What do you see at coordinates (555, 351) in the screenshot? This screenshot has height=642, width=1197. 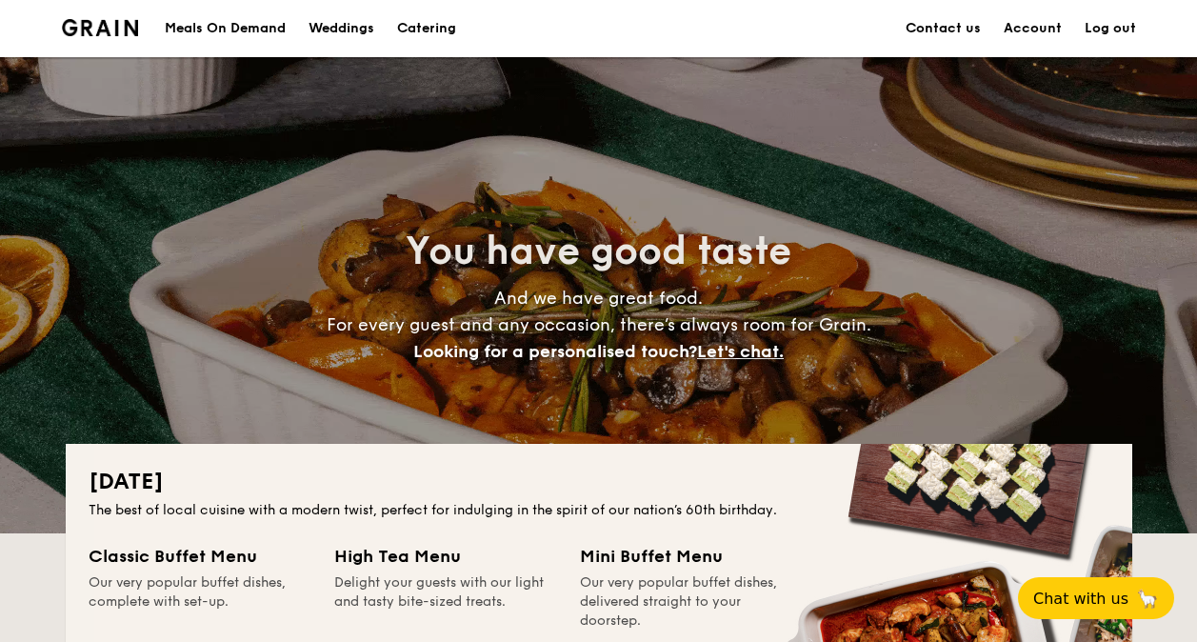 I see `span: Looking for a personalised touch?` at bounding box center [555, 351].